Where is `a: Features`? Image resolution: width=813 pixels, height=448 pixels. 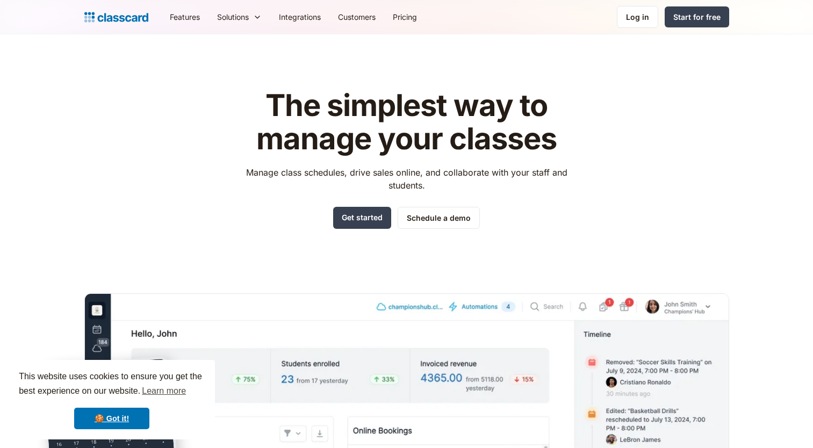 a: Features is located at coordinates (185, 17).